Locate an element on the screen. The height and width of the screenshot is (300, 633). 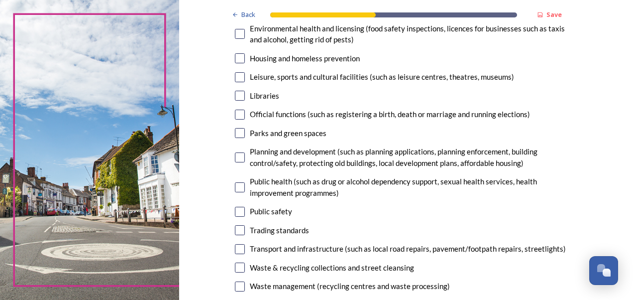
div: Transport and infrastructure (such as local road repairs, pavement/footpath repairs, streetlights) is located at coordinates (408, 248).